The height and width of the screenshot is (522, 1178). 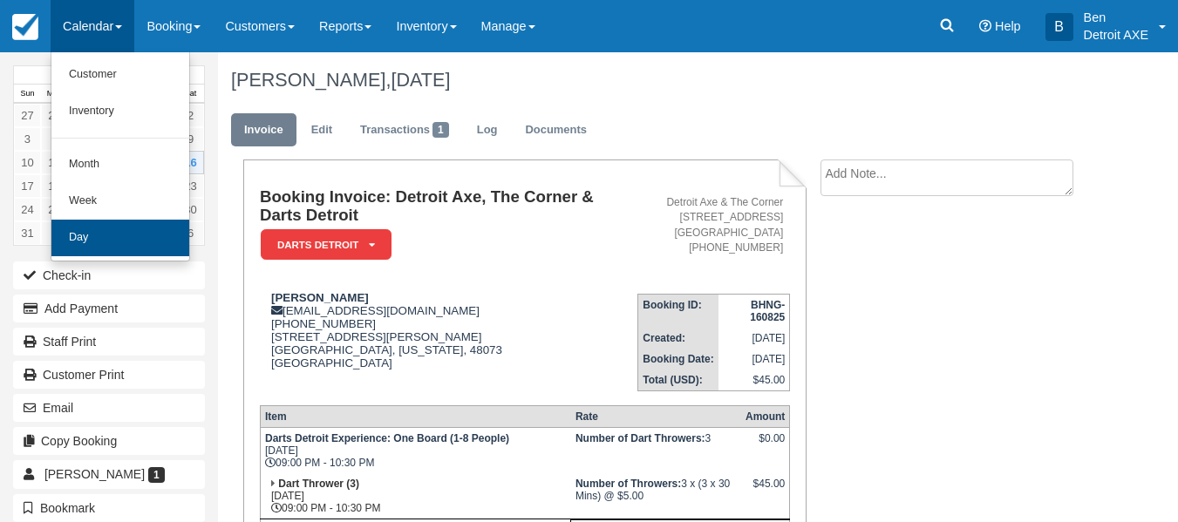 I want to click on a: Invoice, so click(x=263, y=130).